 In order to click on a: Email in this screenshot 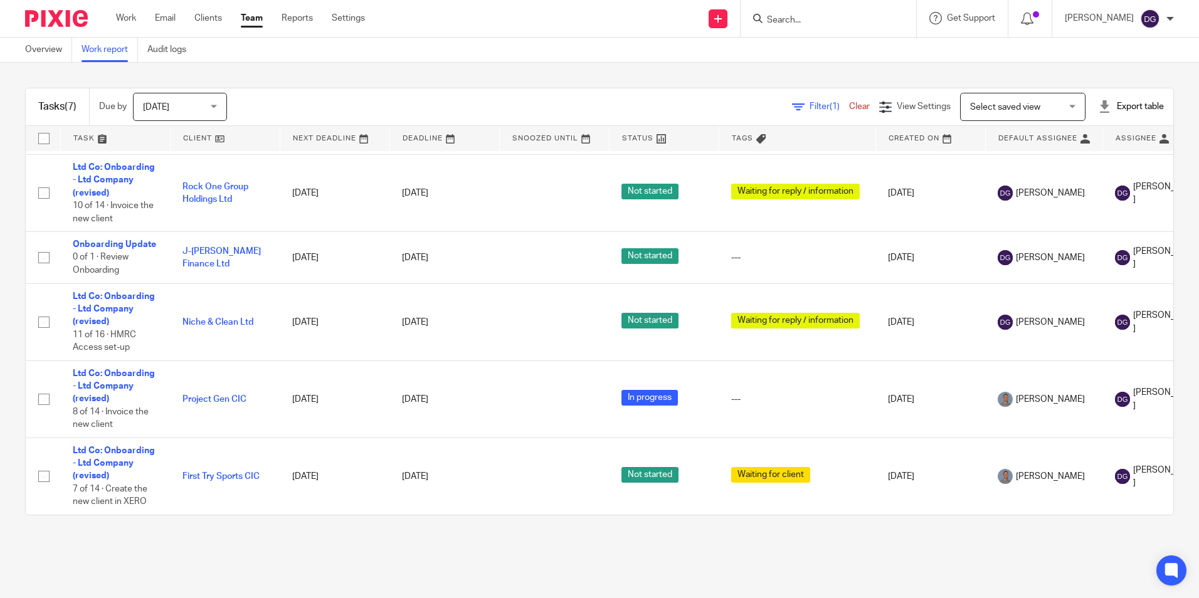, I will do `click(165, 18)`.